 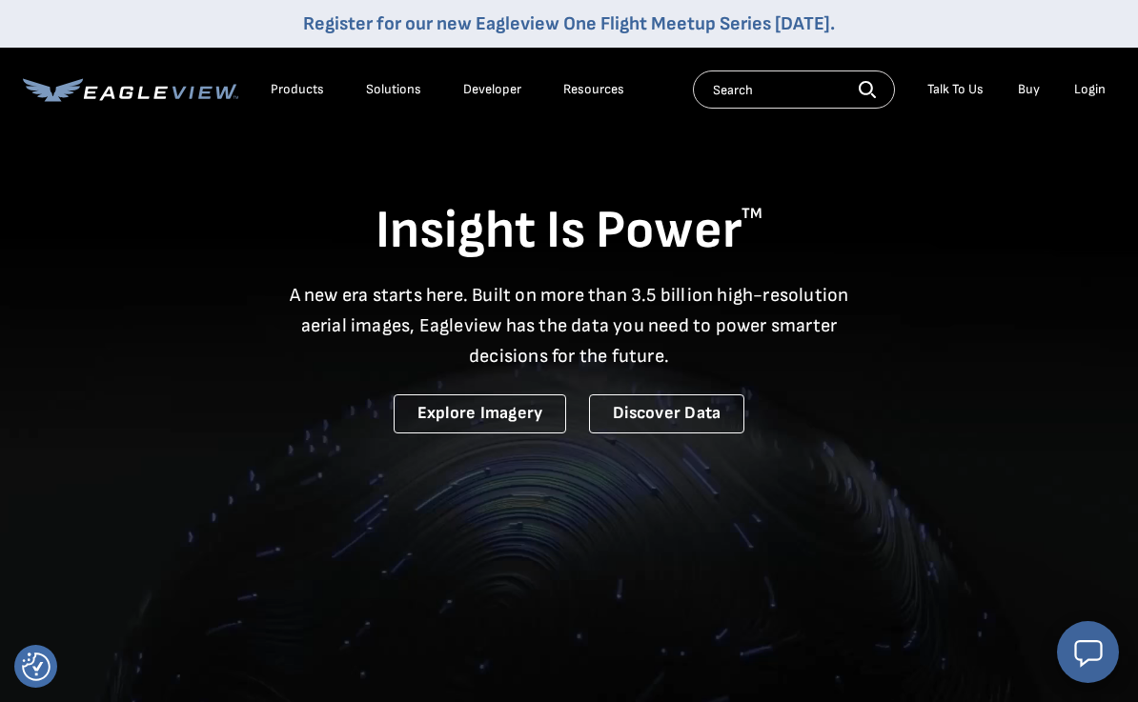 What do you see at coordinates (752, 213) in the screenshot?
I see `sup: TM` at bounding box center [752, 213].